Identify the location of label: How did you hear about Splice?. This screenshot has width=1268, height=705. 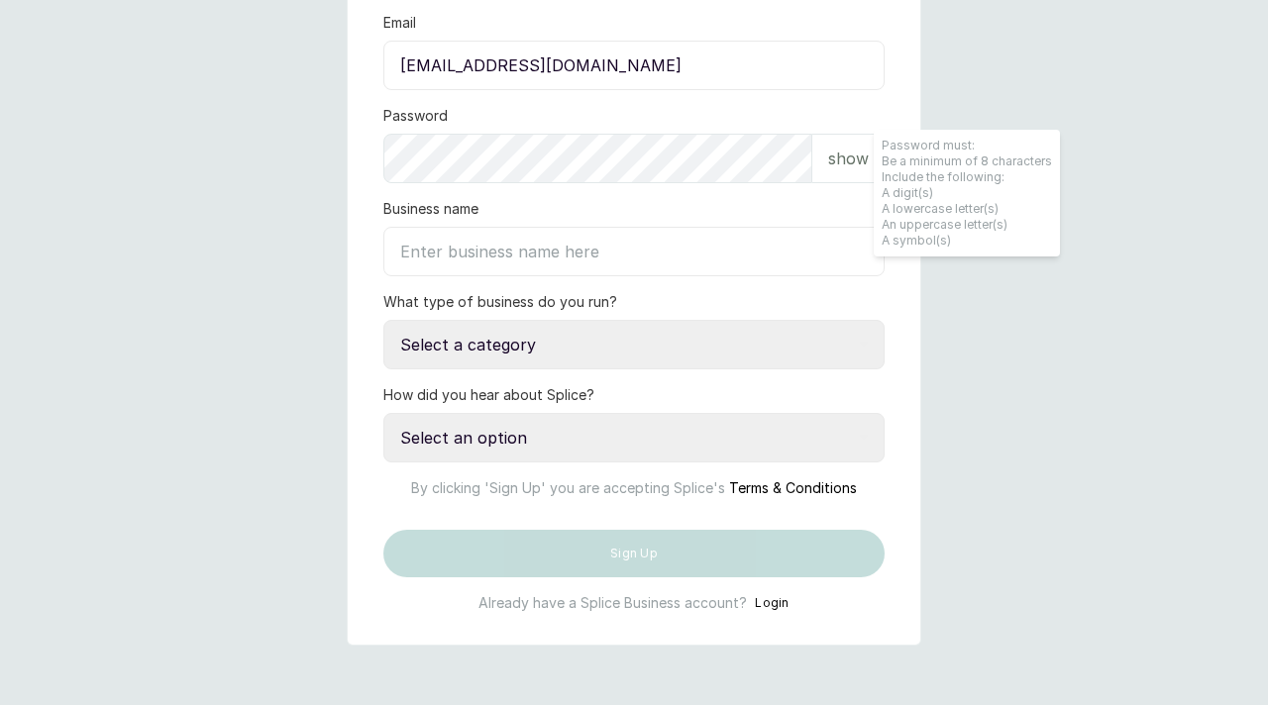
(488, 395).